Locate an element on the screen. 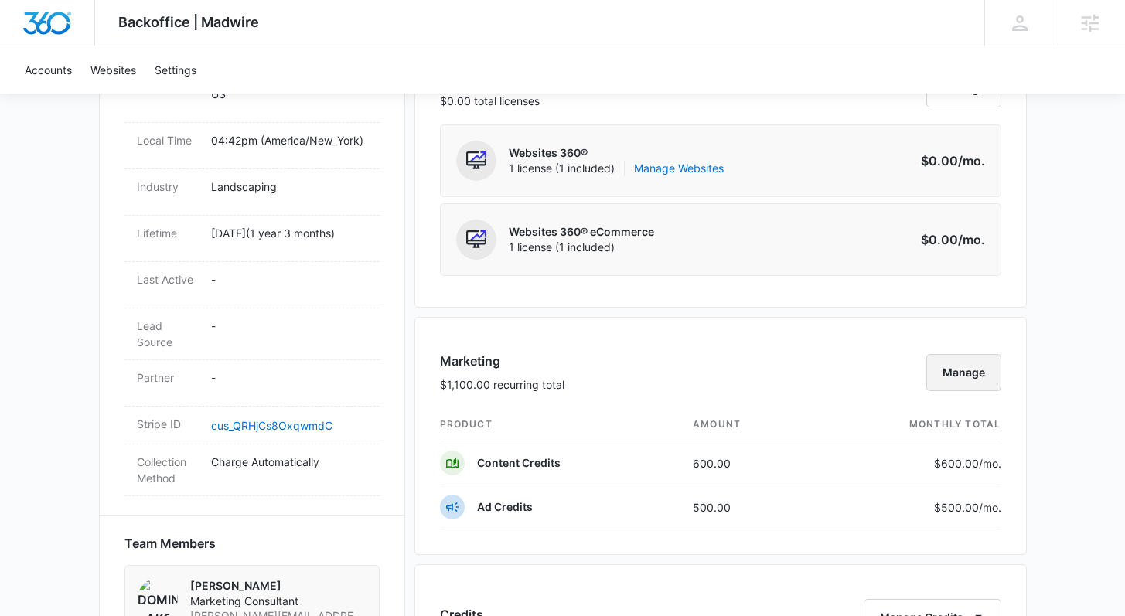 Image resolution: width=1125 pixels, height=616 pixels. th: product is located at coordinates (561, 425).